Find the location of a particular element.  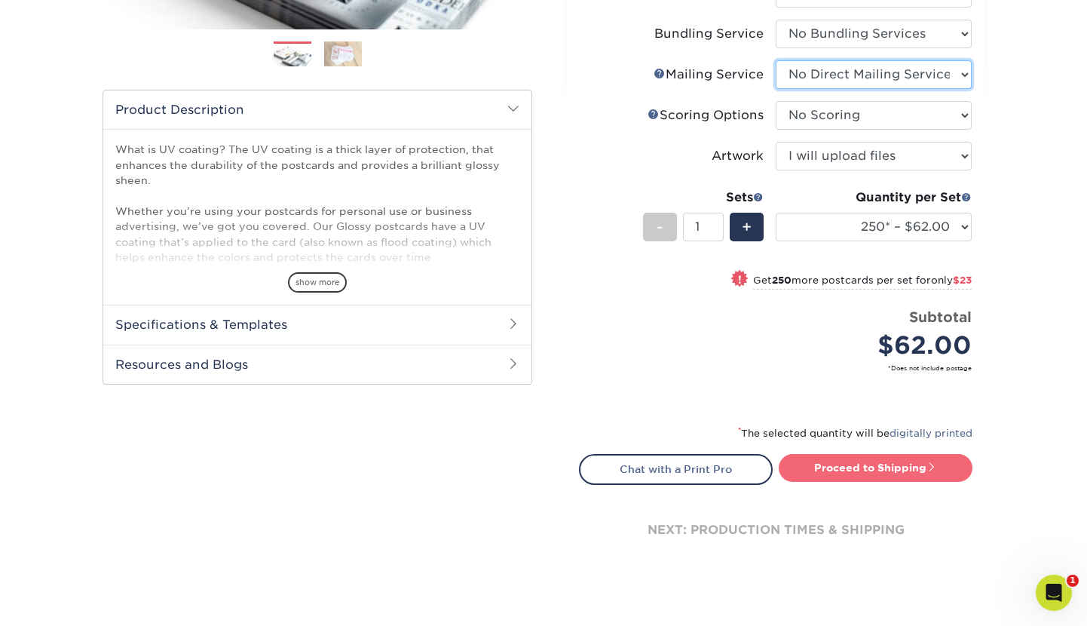

div: Sets is located at coordinates (703, 198).